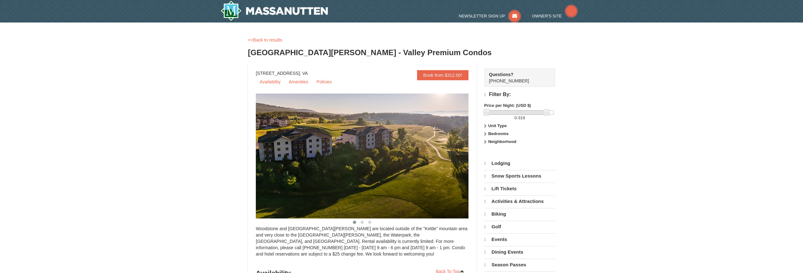 Image resolution: width=803 pixels, height=273 pixels. Describe the element at coordinates (501, 75) in the screenshot. I see `strong: Questions?` at that location.